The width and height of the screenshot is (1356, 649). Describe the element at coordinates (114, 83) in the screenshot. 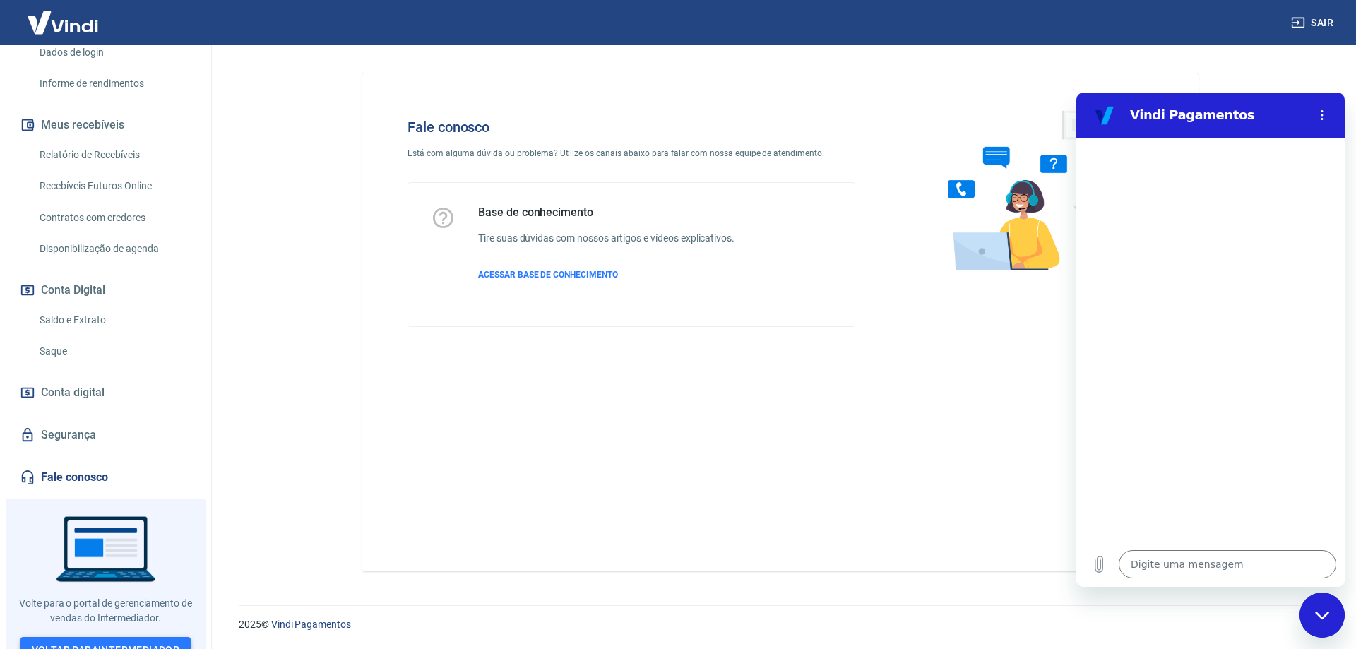

I see `a: Informe de rendimentos` at that location.